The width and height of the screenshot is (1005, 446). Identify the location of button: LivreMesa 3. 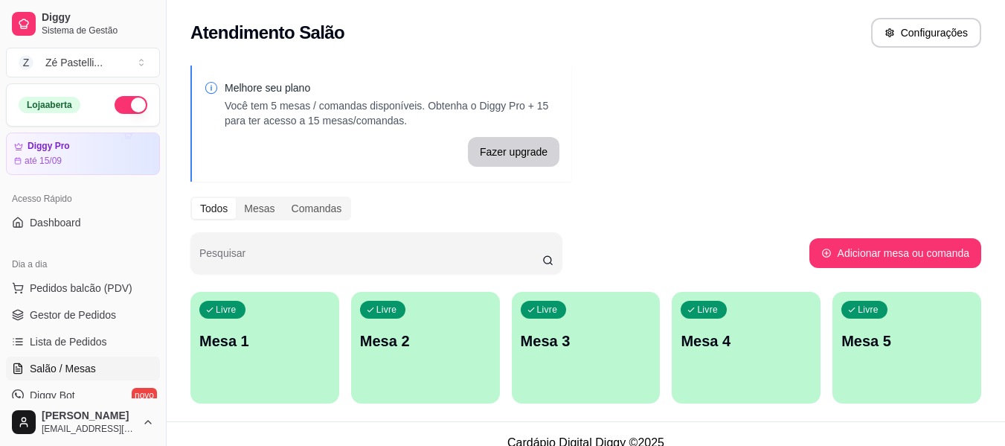
(586, 347).